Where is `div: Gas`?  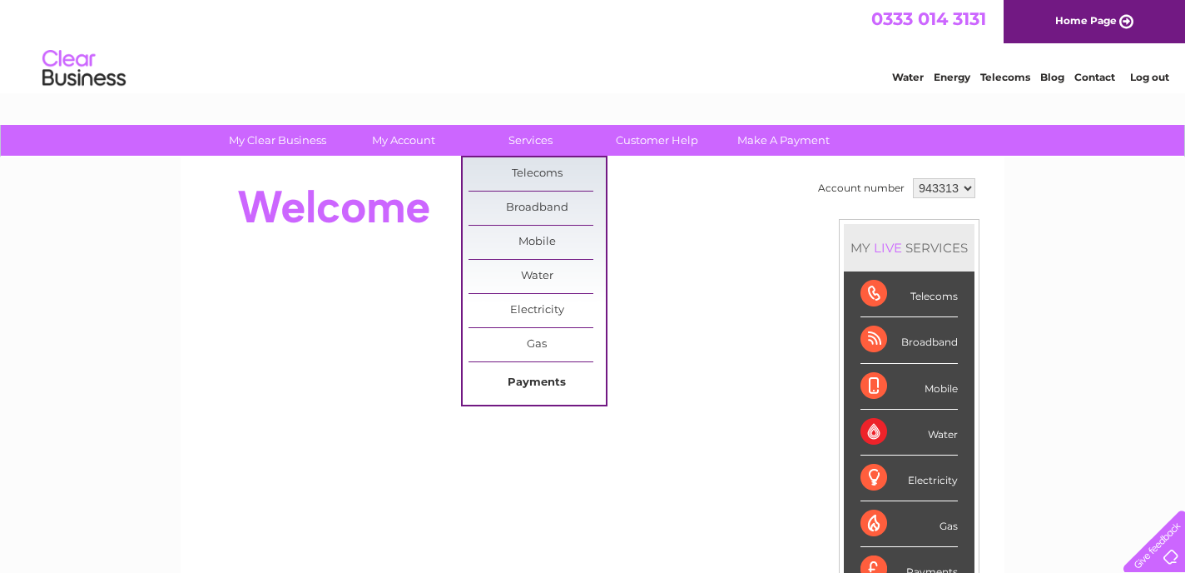
div: Gas is located at coordinates (909, 524).